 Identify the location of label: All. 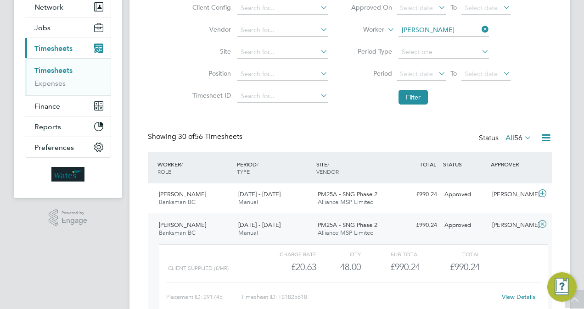
(518, 138).